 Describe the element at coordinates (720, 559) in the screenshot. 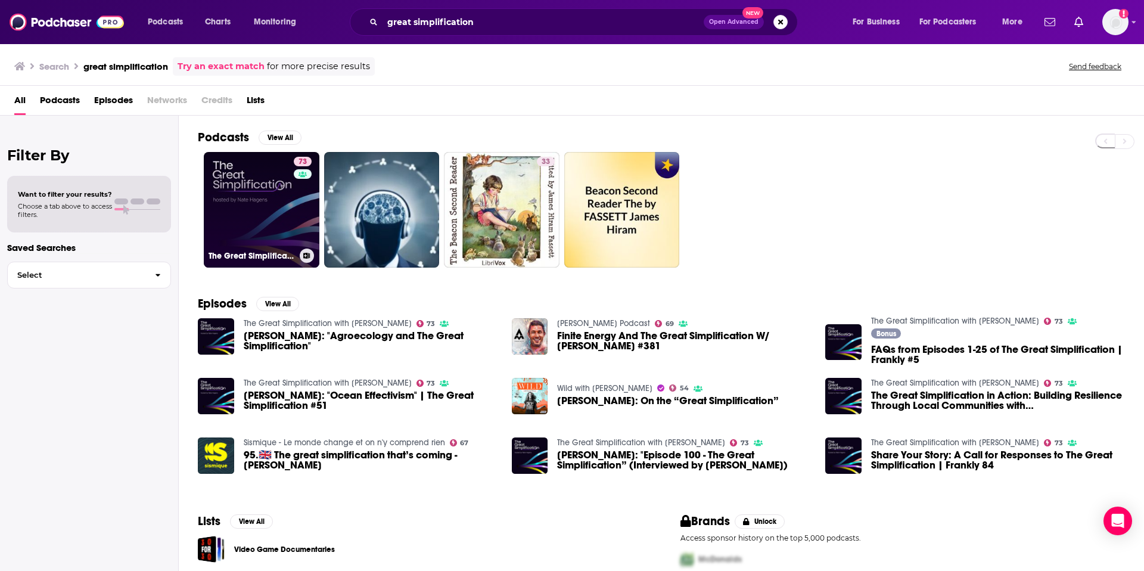

I see `span: McDonalds` at that location.